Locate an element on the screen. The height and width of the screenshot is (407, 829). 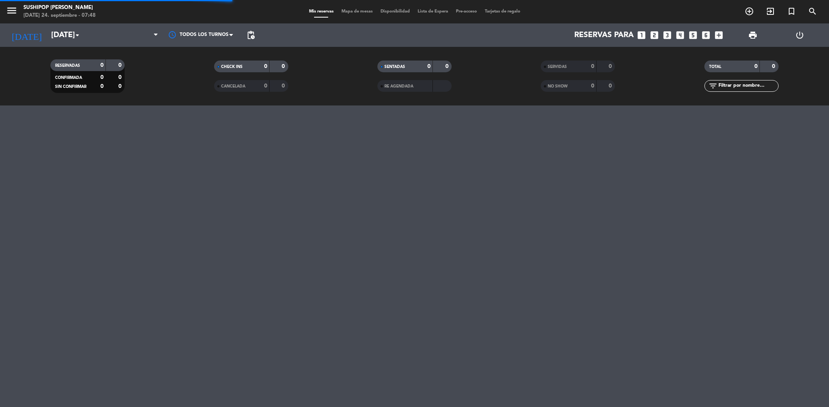
span: RE AGENDADA is located at coordinates (399, 86).